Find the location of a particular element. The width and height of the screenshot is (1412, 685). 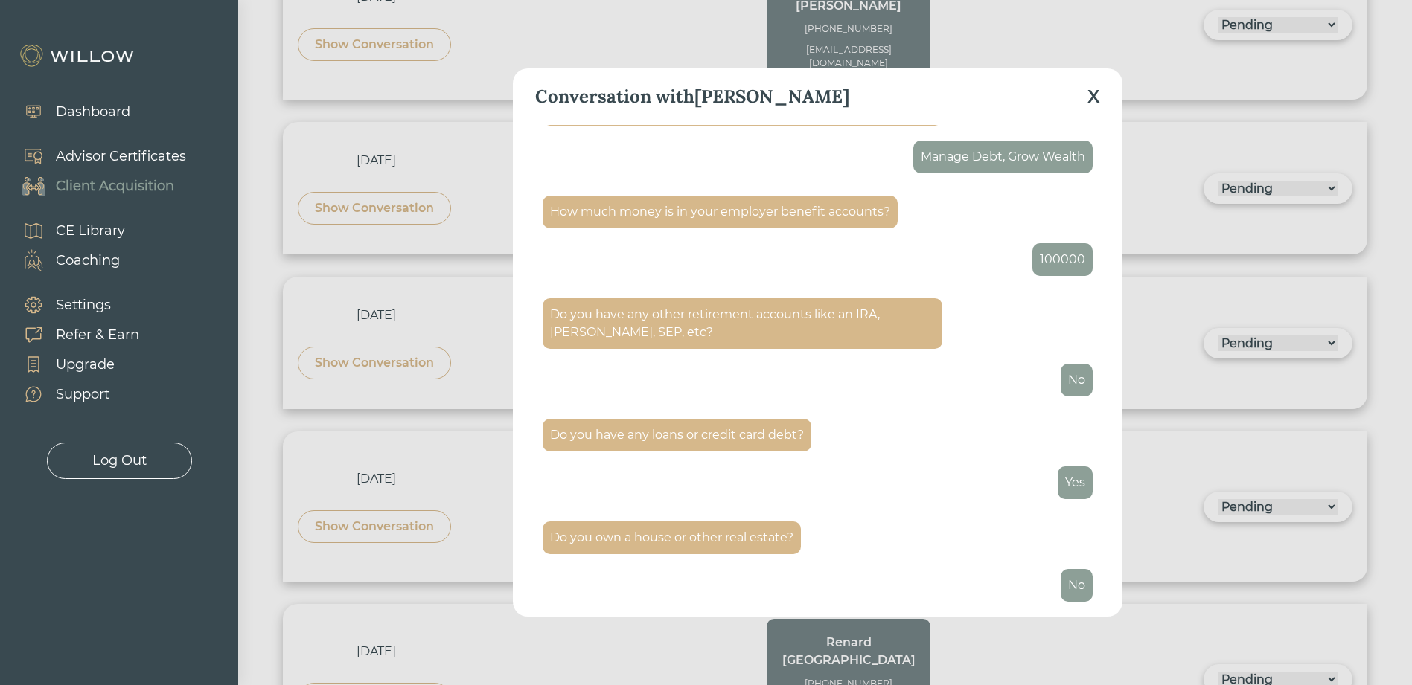

img: Willow is located at coordinates (78, 56).